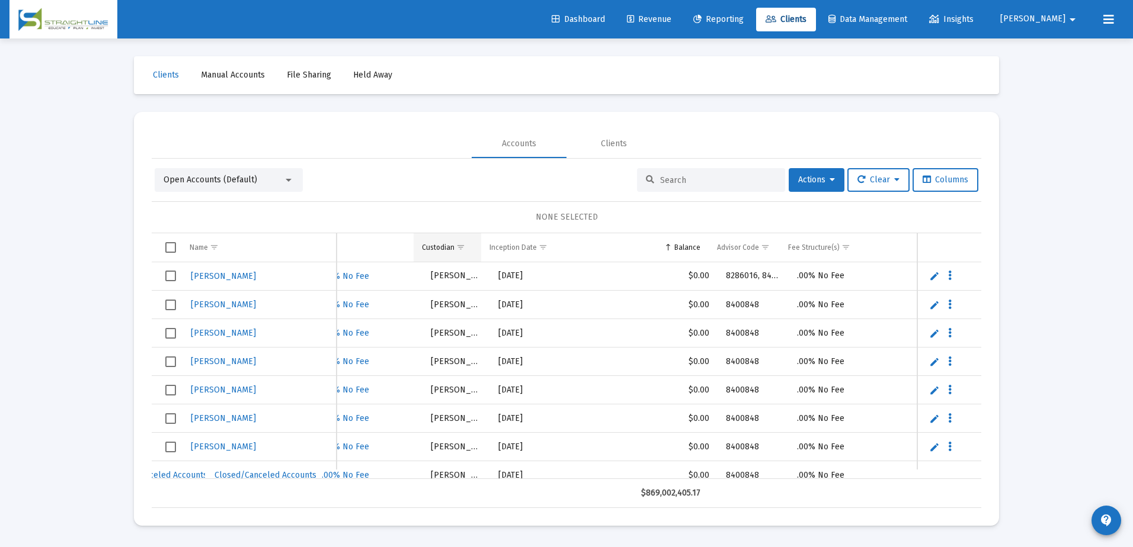 This screenshot has width=1133, height=547. What do you see at coordinates (566, 371) in the screenshot?
I see `div: Data grid` at bounding box center [566, 371].